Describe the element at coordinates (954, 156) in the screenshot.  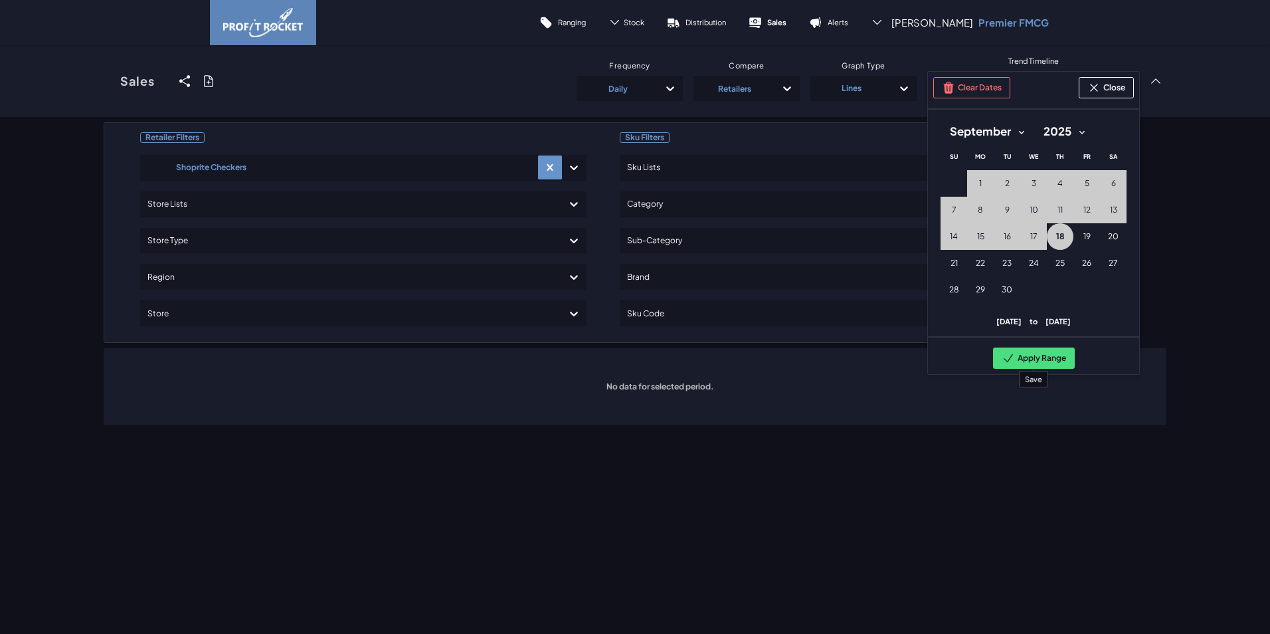
I see `span: Su` at that location.